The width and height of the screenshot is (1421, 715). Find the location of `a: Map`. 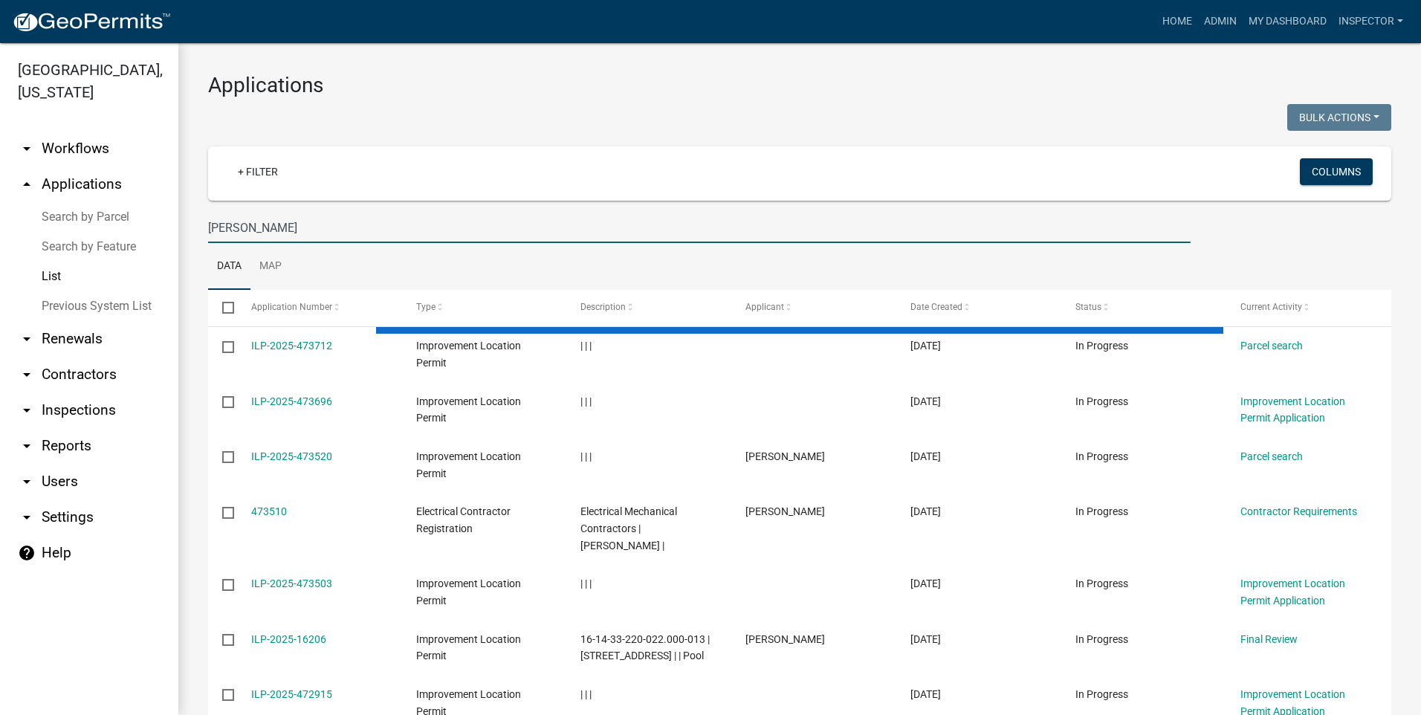

a: Map is located at coordinates (271, 267).